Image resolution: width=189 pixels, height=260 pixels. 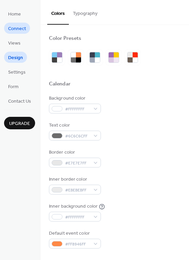 What do you see at coordinates (13, 87) in the screenshot?
I see `span: Form` at bounding box center [13, 87].